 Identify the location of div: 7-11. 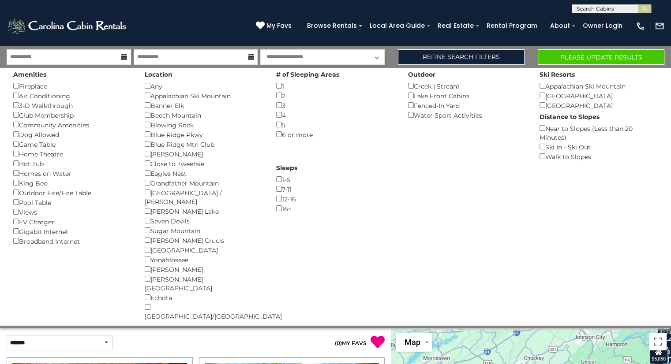
(335, 189).